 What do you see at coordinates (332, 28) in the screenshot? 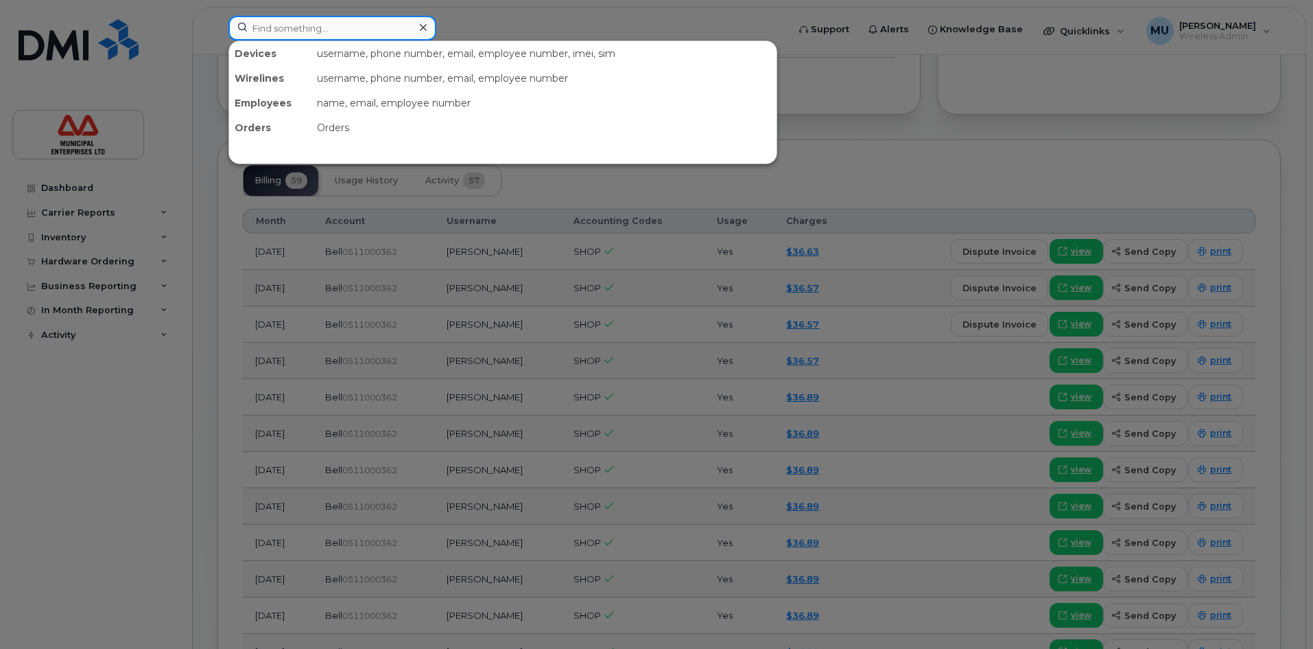
I see `input: Find something...` at bounding box center [332, 28].